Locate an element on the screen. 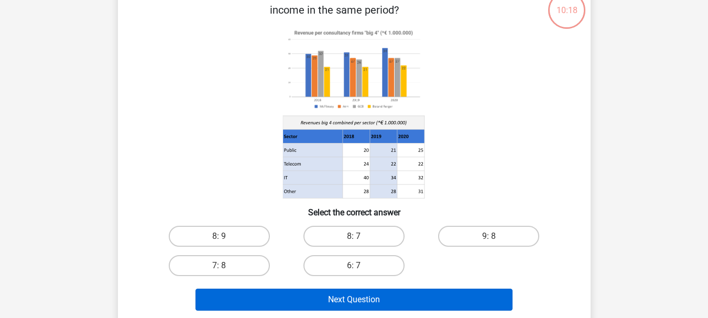 This screenshot has height=318, width=708. label: 9: 8 is located at coordinates (489, 236).